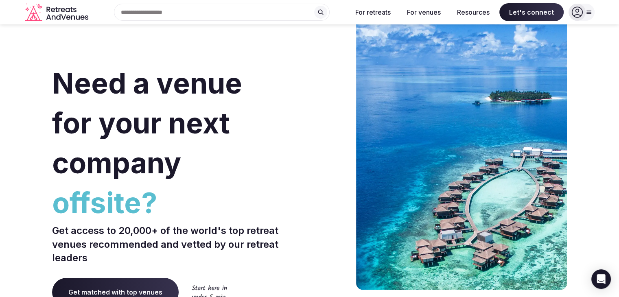 The image size is (619, 297). What do you see at coordinates (57, 12) in the screenshot?
I see `a: Visit the homepage` at bounding box center [57, 12].